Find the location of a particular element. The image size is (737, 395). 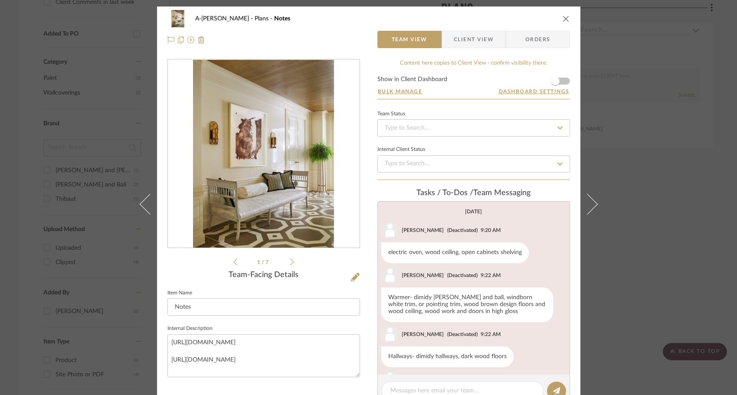

button: Bulk Manage is located at coordinates (400, 92).